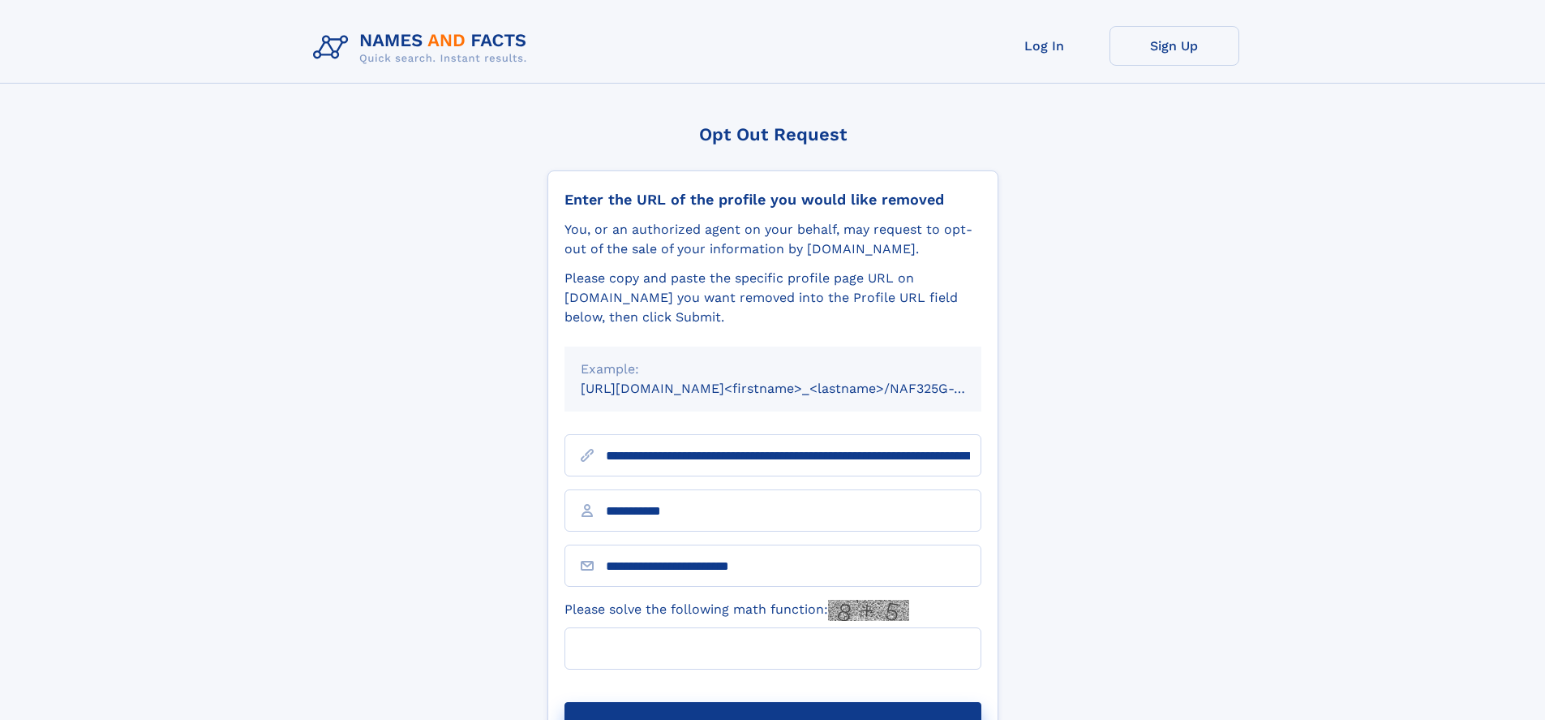 This screenshot has height=720, width=1545. Describe the element at coordinates (423, 48) in the screenshot. I see `img: Logo Names and Facts` at that location.